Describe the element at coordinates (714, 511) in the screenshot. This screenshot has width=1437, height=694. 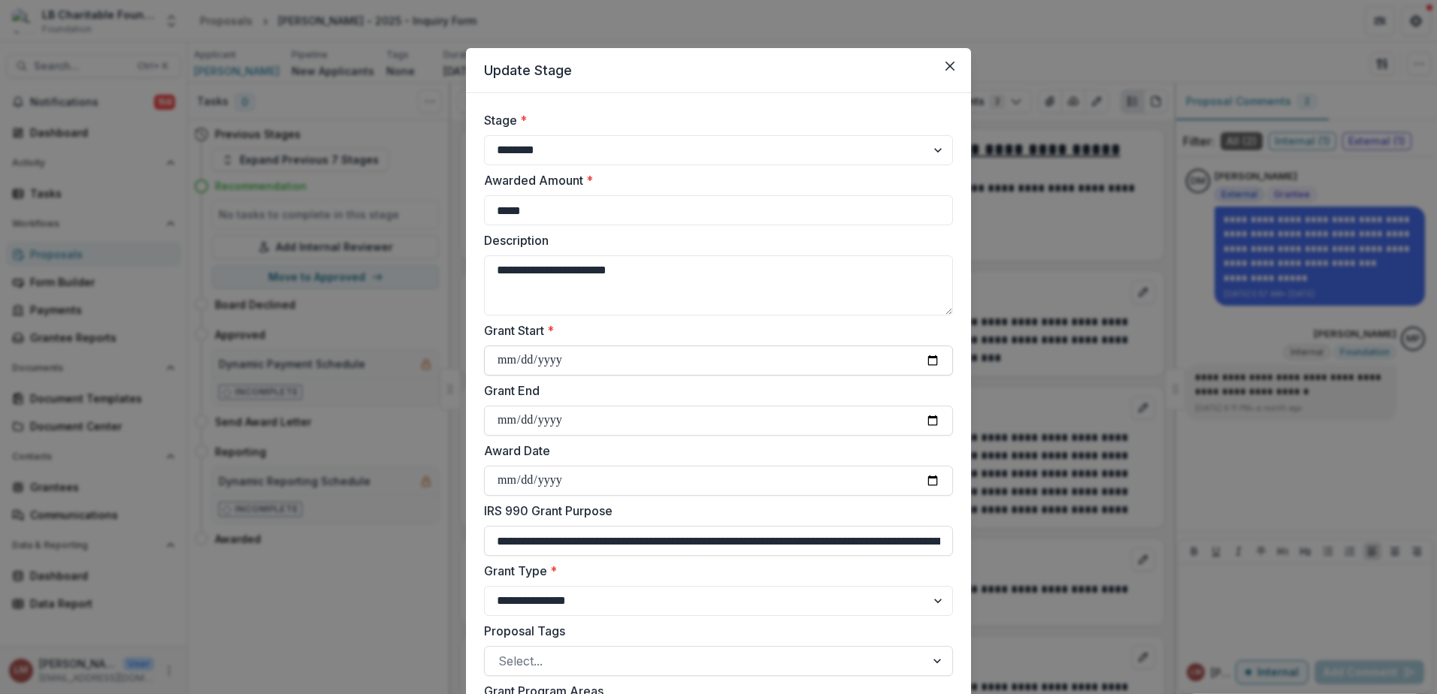
I see `label: IRS 990 Grant Purpose` at that location.